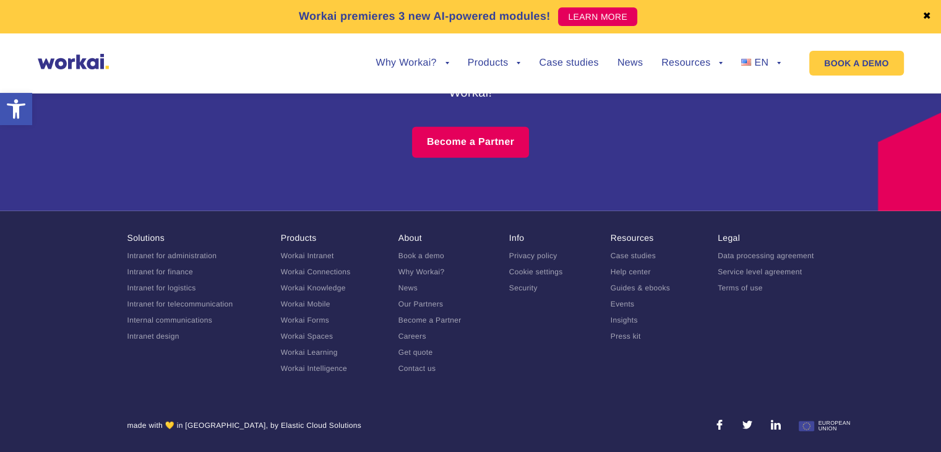 The image size is (941, 452). What do you see at coordinates (308, 256) in the screenshot?
I see `a: Workai Intranet` at bounding box center [308, 256].